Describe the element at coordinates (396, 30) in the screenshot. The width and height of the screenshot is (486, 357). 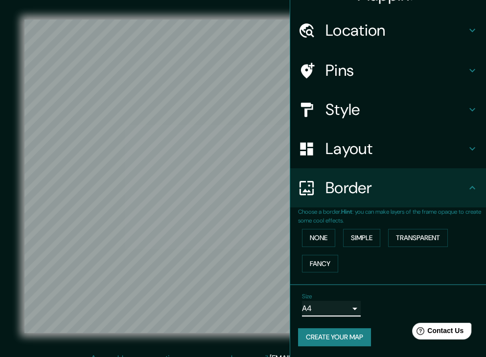
I see `h4: Location` at that location.